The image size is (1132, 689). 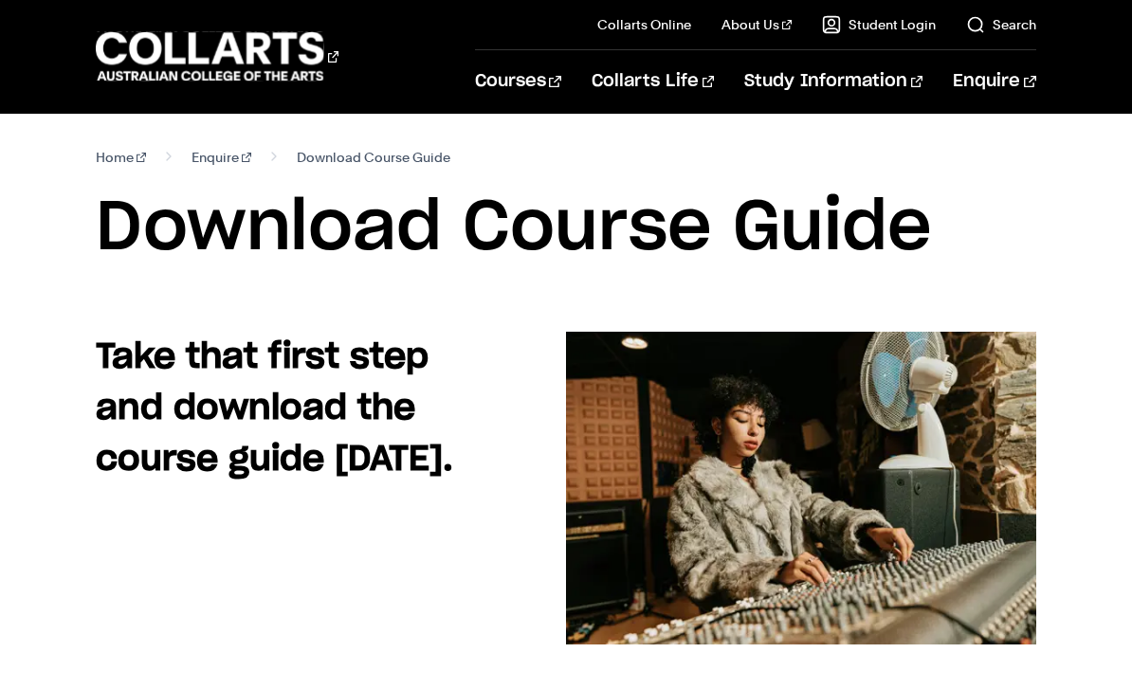 I want to click on a: Search, so click(x=1001, y=25).